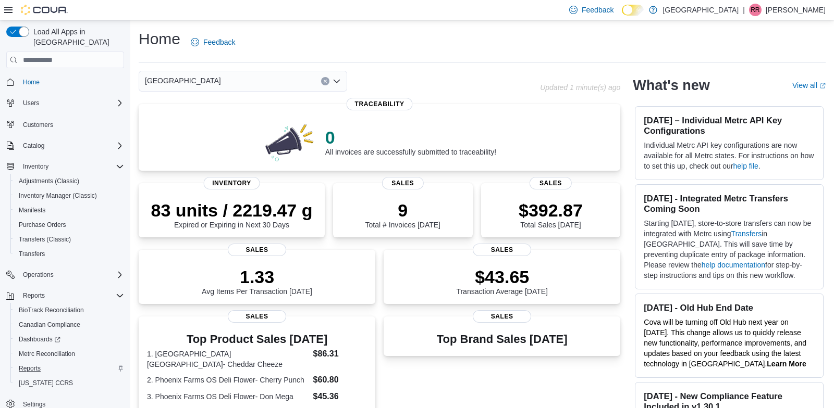 This screenshot has height=408, width=834. I want to click on dd: $45.36, so click(340, 397).